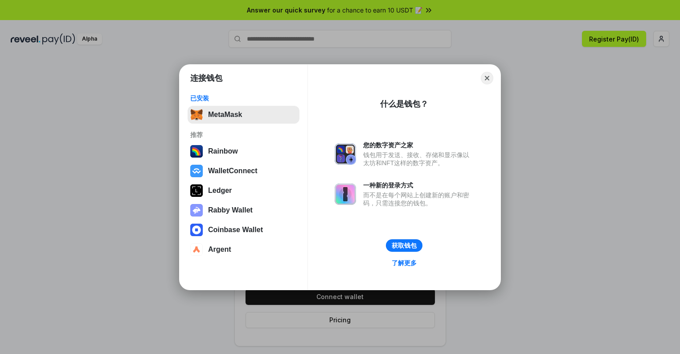  Describe the element at coordinates (220, 190) in the screenshot. I see `div: Ledger` at that location.